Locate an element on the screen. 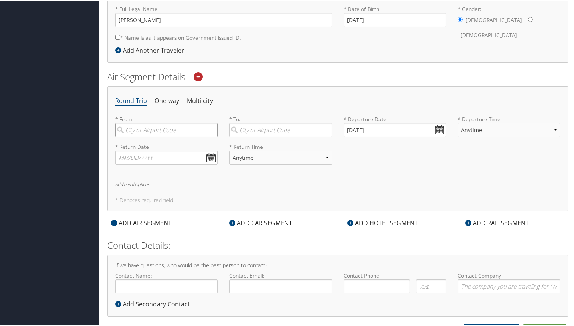  li: One-way is located at coordinates (167, 100).